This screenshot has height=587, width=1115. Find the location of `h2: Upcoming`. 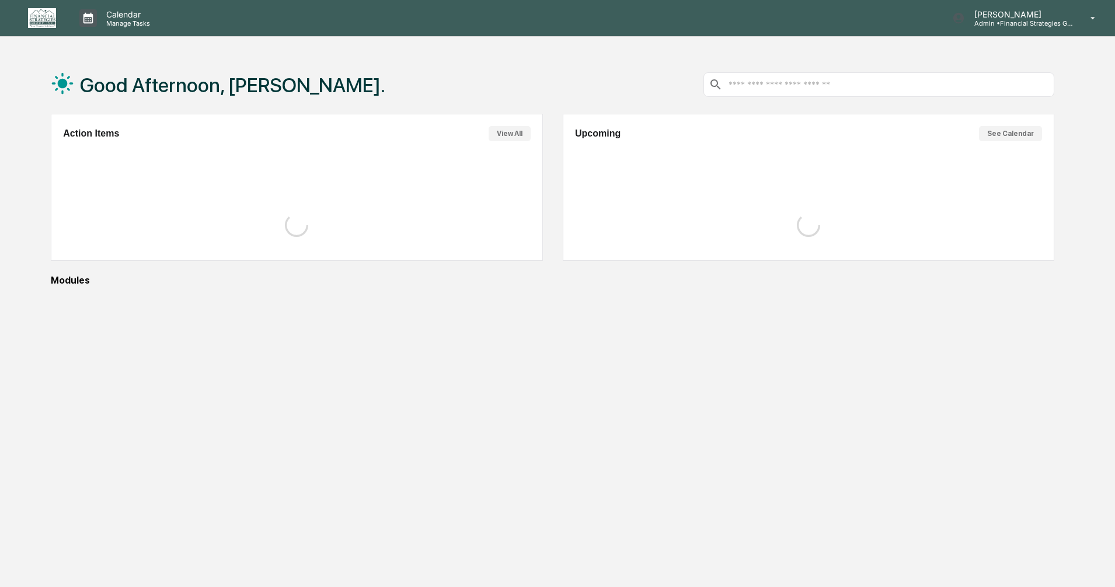

h2: Upcoming is located at coordinates (598, 134).